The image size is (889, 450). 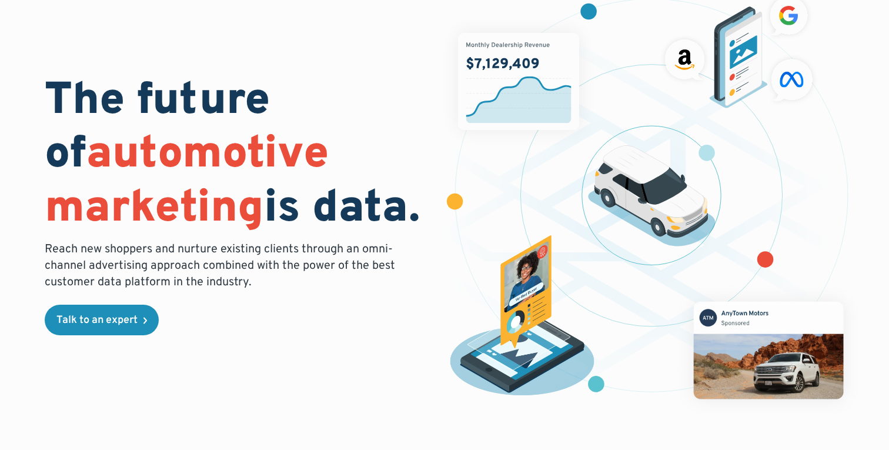 I want to click on p: Reach new shoppers and nurture existing clients through an omni-channel advertising approach comb..., so click(x=223, y=266).